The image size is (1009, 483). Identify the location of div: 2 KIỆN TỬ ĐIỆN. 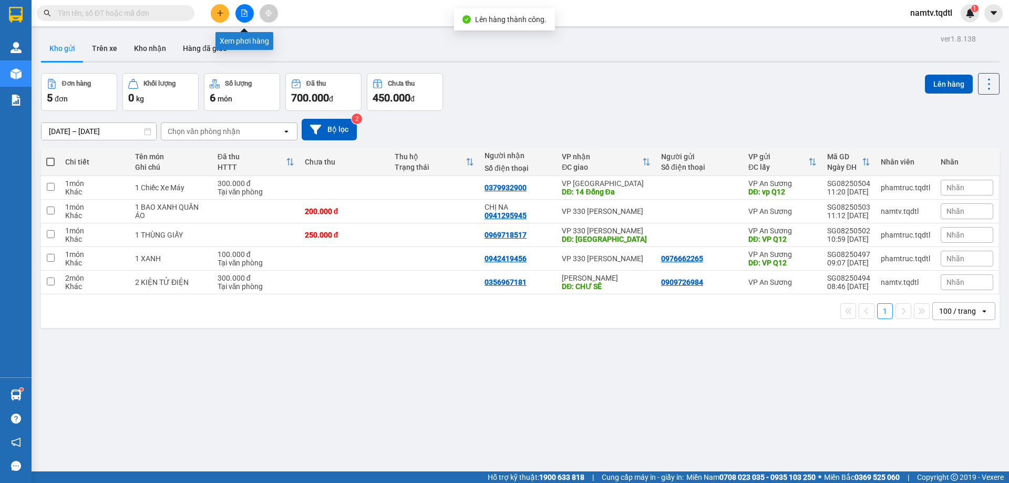
(171, 282).